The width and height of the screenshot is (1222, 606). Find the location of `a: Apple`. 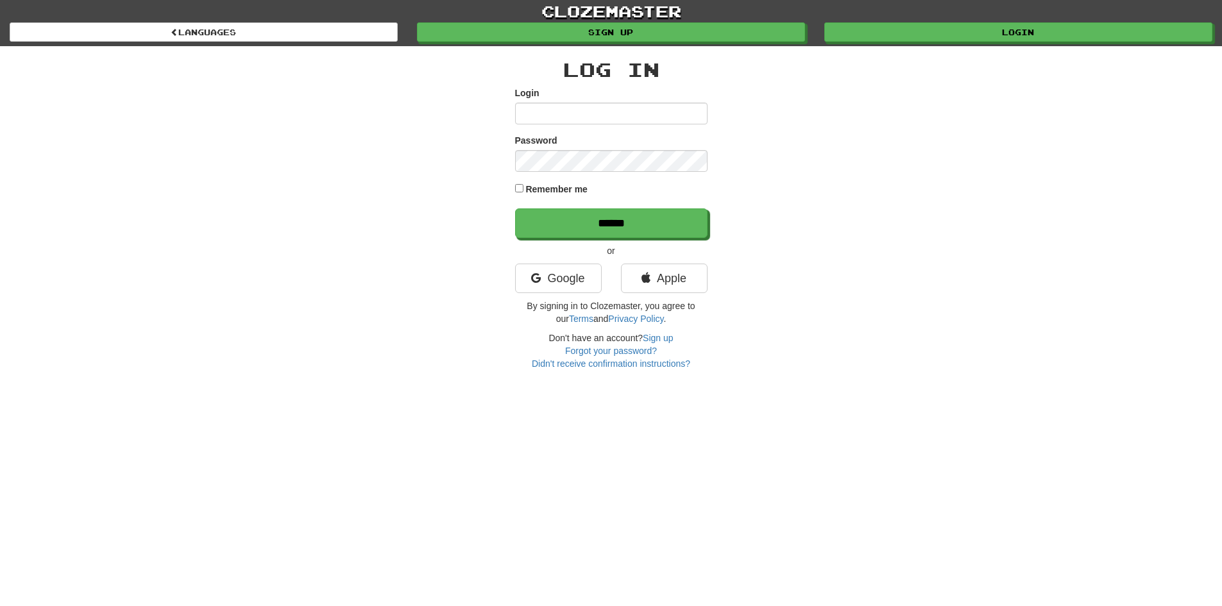

a: Apple is located at coordinates (664, 279).